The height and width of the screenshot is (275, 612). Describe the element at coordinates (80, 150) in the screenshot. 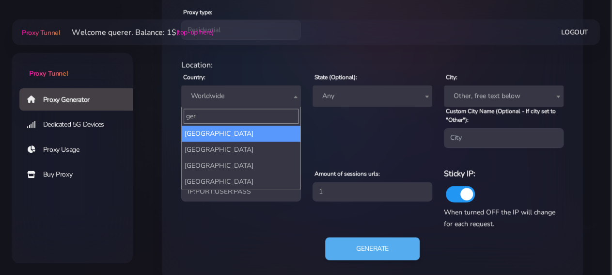

I see `a: Proxy Usage` at that location.